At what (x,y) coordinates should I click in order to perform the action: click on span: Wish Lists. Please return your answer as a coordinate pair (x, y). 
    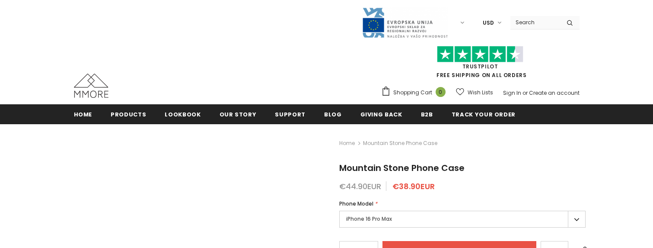
    Looking at the image, I should click on (480, 92).